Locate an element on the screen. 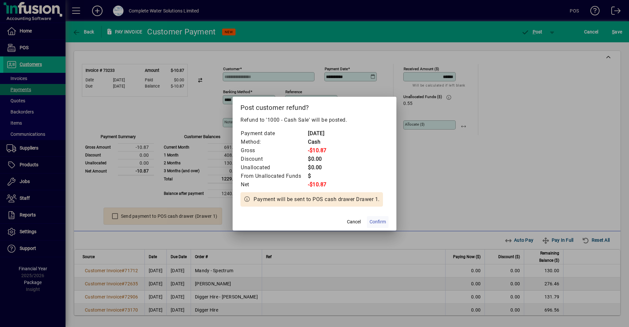  span: Confirm is located at coordinates (378, 222).